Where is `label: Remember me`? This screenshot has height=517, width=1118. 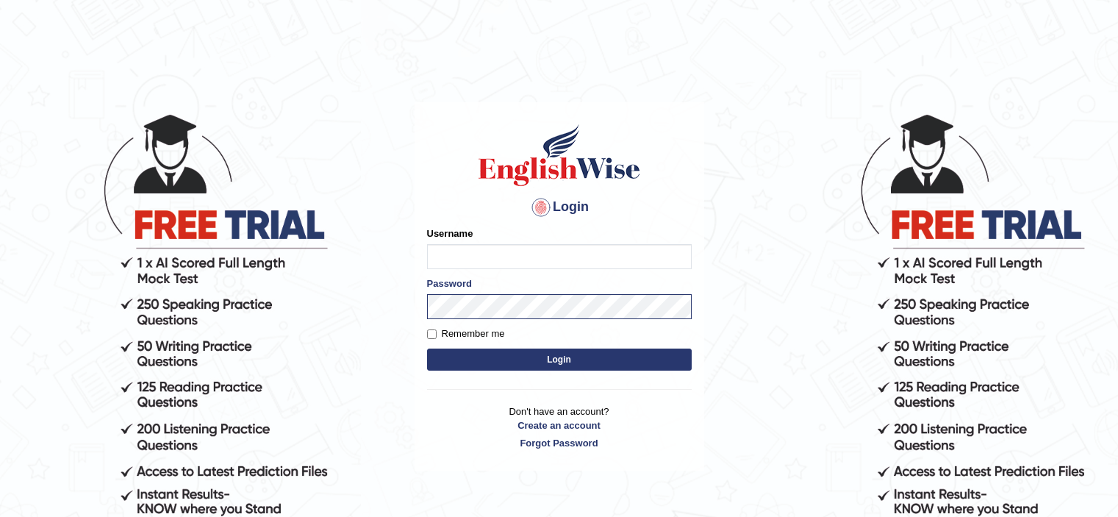
label: Remember me is located at coordinates (466, 334).